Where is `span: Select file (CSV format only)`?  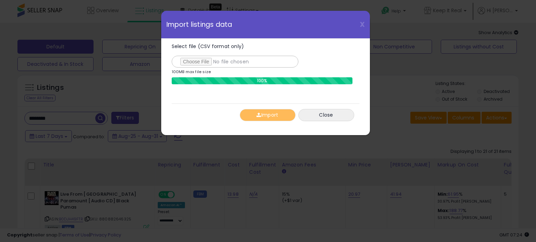
span: Select file (CSV format only) is located at coordinates (208, 46).